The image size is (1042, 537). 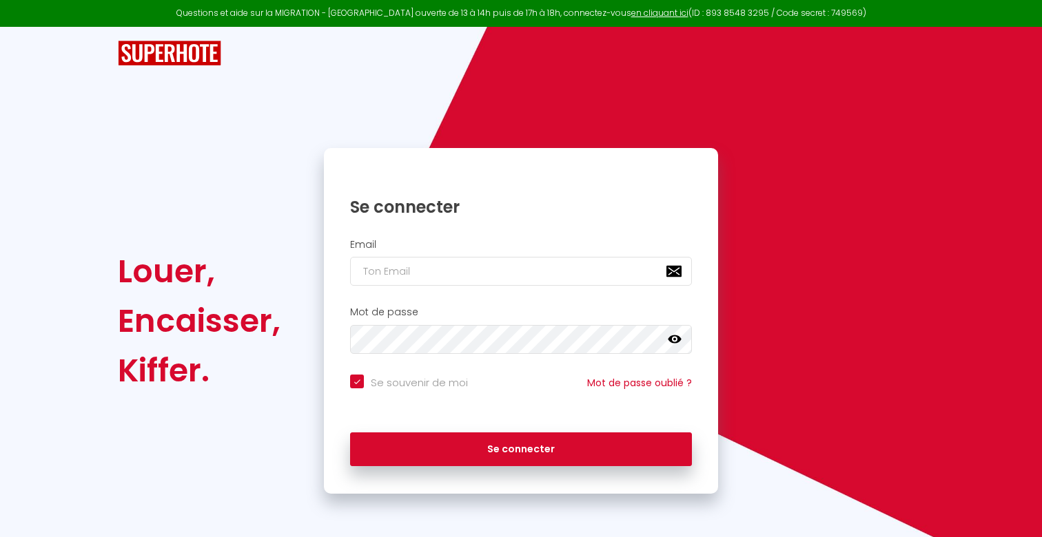 I want to click on input: Ton Email, so click(x=521, y=271).